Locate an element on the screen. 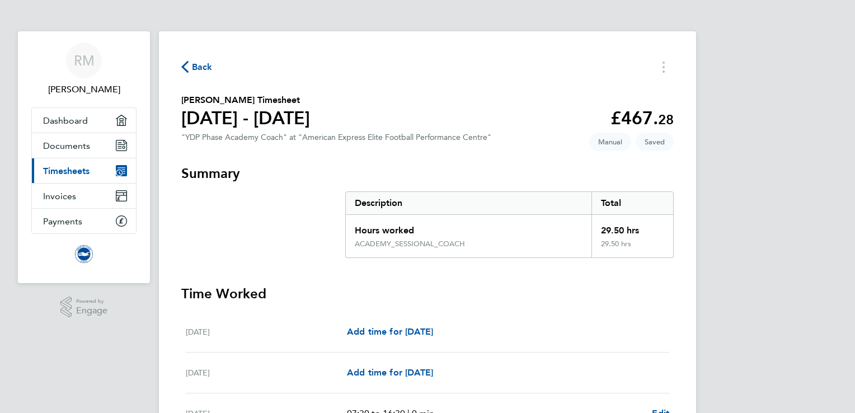  span: Rhys Murphy is located at coordinates (84, 89).